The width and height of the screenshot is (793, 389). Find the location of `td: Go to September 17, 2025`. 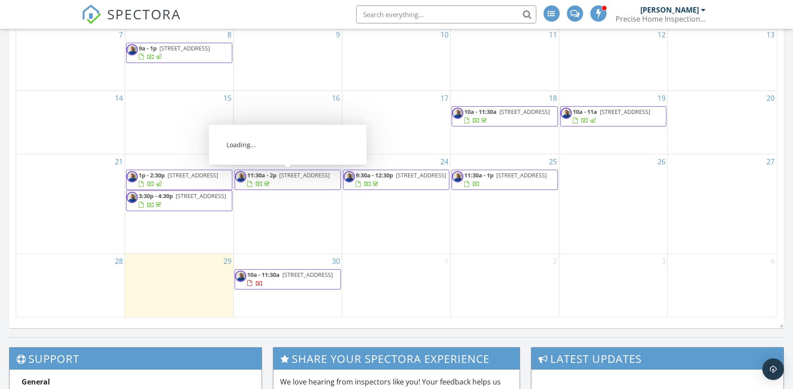

td: Go to September 17, 2025 is located at coordinates (396, 122).